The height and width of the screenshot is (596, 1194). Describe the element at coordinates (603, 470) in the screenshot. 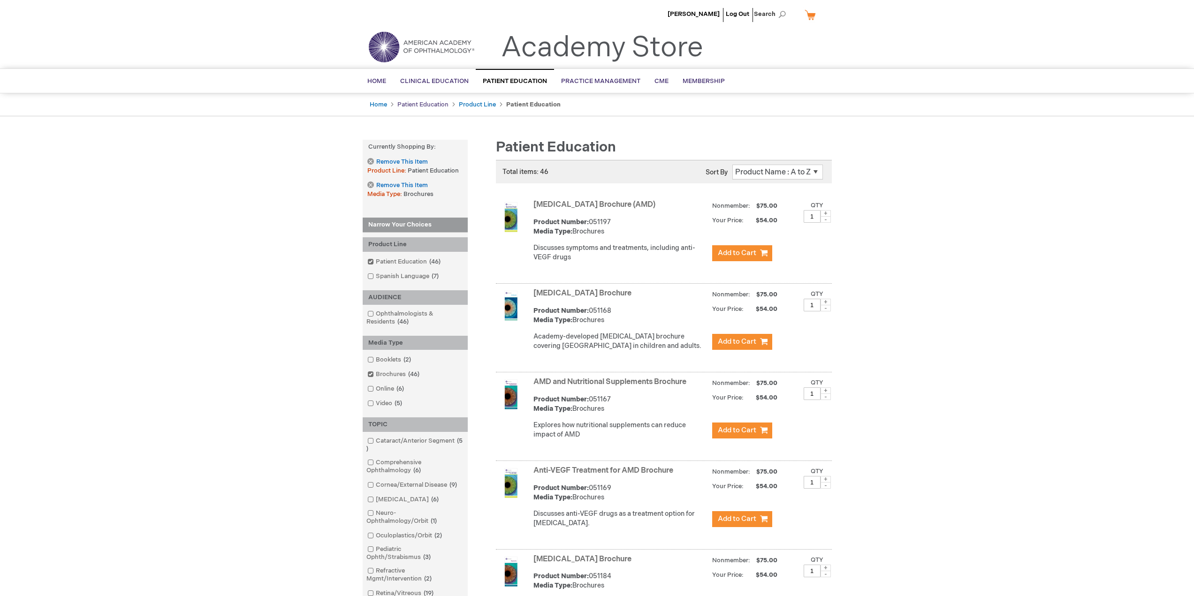

I see `a: Anti-VEGF Treatment for AMD Brochure` at that location.